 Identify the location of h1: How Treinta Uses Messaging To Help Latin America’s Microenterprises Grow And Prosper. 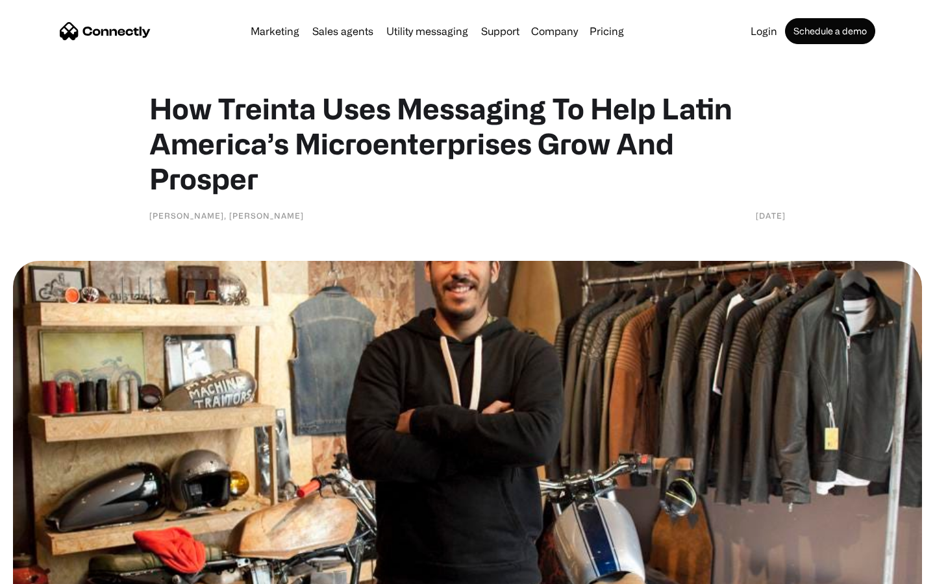
(467, 143).